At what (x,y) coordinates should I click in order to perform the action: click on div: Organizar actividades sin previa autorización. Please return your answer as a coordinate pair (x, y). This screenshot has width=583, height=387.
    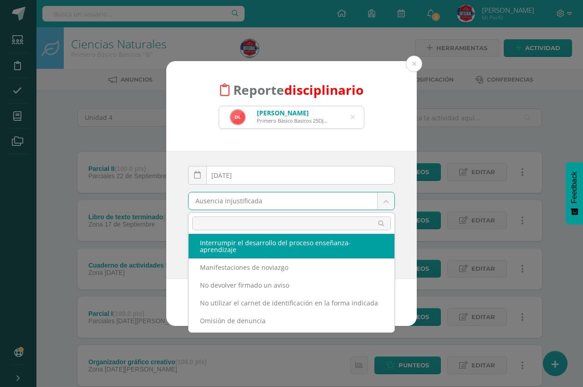
    Looking at the image, I should click on (292, 338).